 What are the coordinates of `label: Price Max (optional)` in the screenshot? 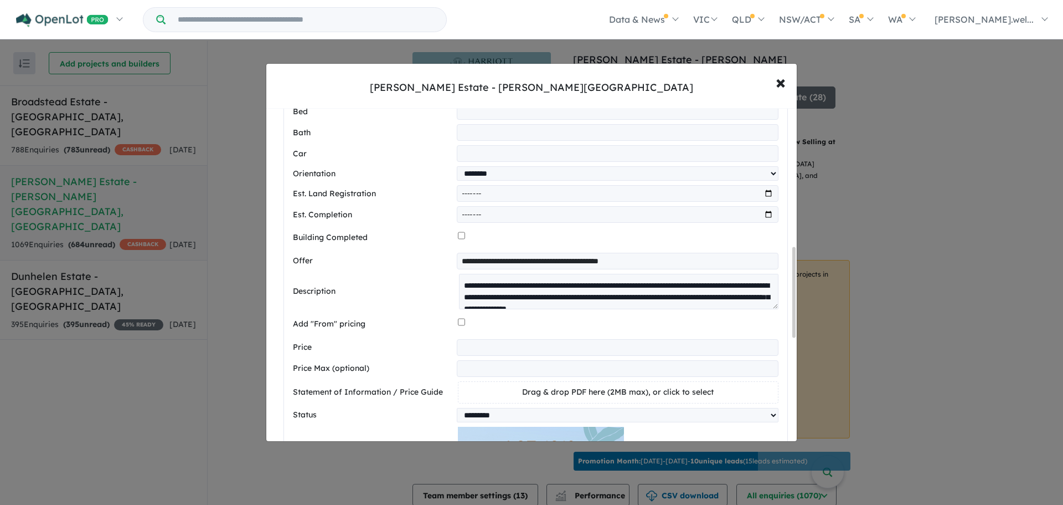 It's located at (373, 368).